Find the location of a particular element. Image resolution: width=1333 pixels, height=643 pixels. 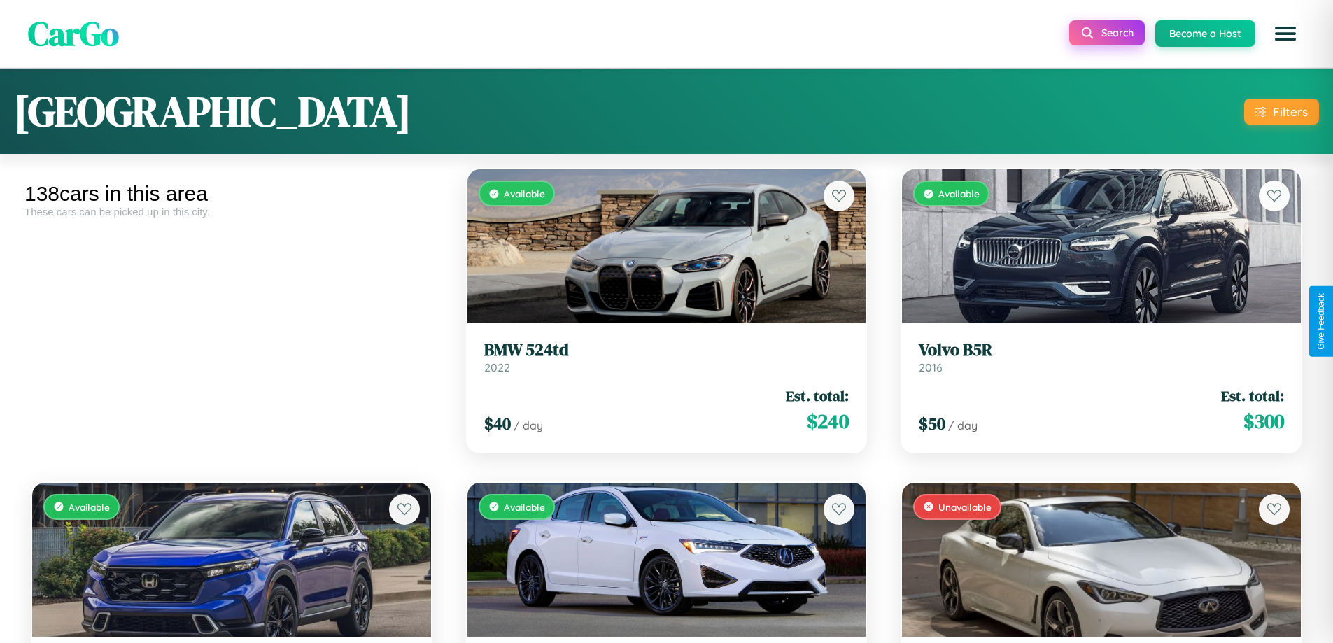

button: Search is located at coordinates (1107, 33).